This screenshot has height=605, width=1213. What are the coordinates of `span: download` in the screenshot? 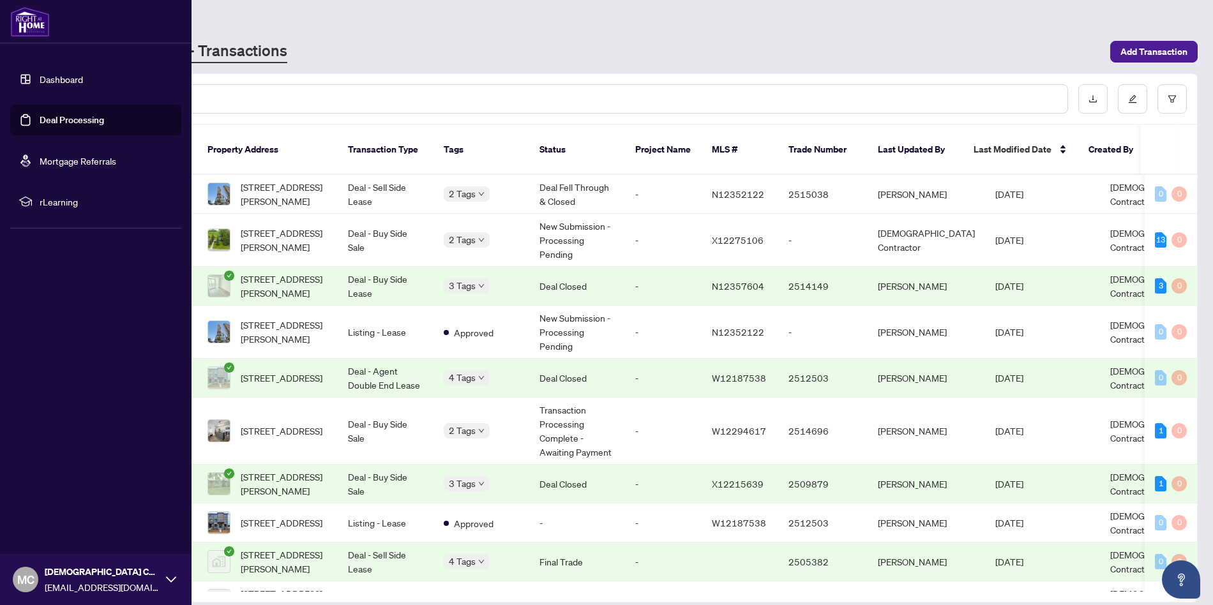 It's located at (1093, 99).